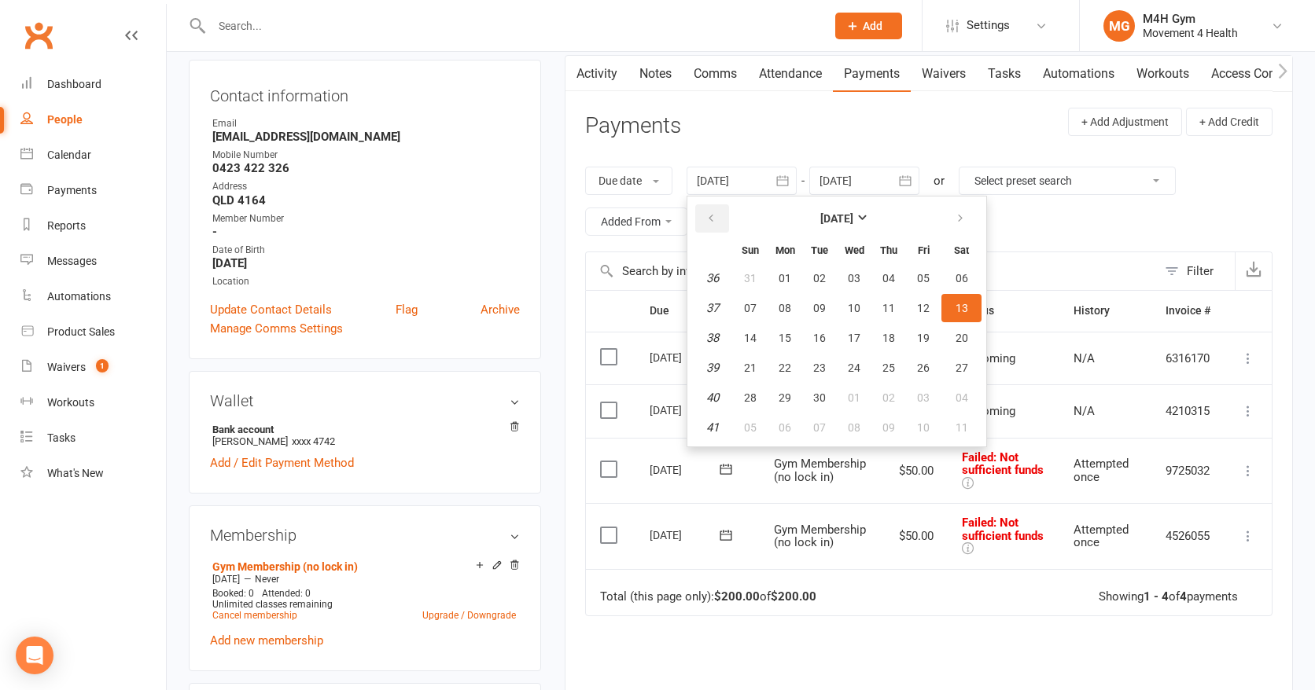 This screenshot has width=1315, height=690. Describe the element at coordinates (854, 308) in the screenshot. I see `button: 10` at that location.